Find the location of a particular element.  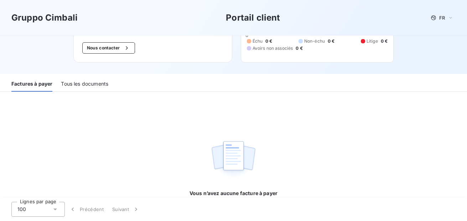

h3: Portail client is located at coordinates (253, 18).